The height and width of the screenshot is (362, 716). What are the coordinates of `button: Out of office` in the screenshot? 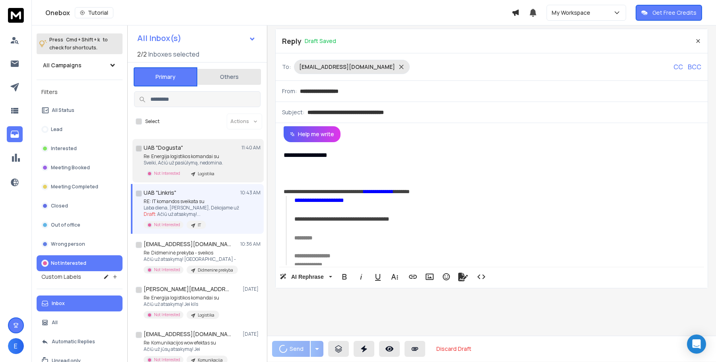 It's located at (80, 225).